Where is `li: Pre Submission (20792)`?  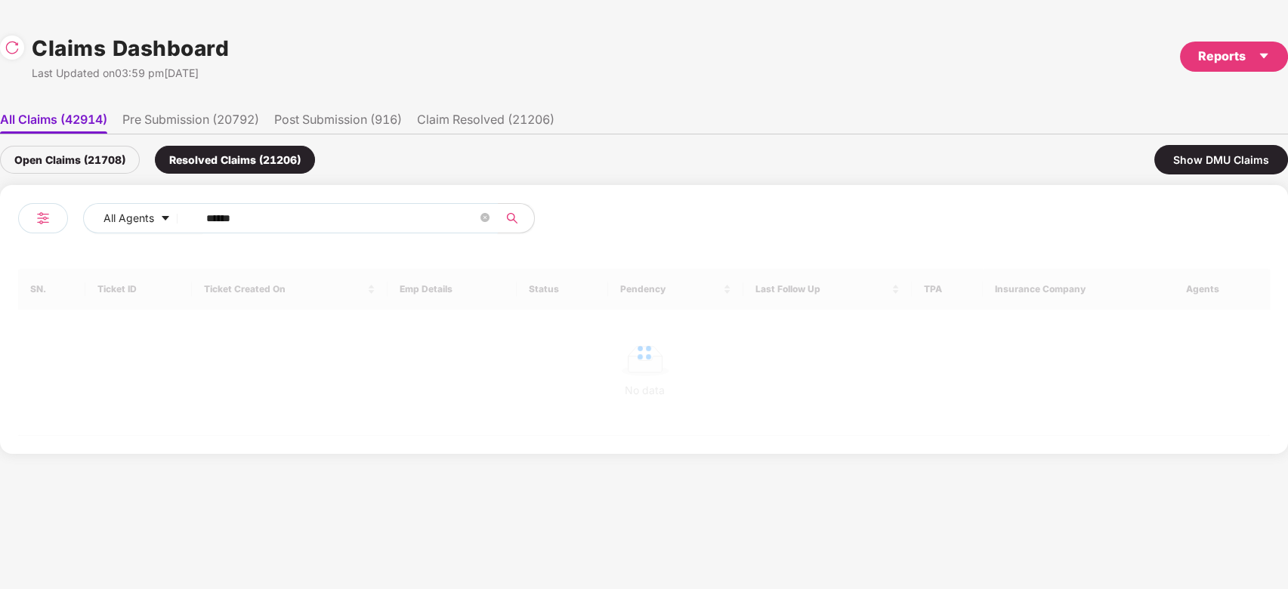 li: Pre Submission (20792) is located at coordinates (190, 122).